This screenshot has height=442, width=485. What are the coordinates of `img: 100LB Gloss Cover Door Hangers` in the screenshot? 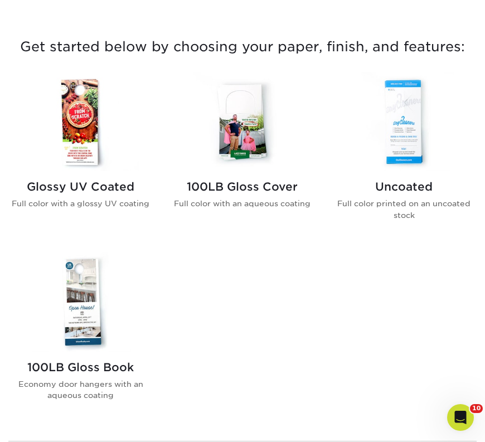 It's located at (242, 121).